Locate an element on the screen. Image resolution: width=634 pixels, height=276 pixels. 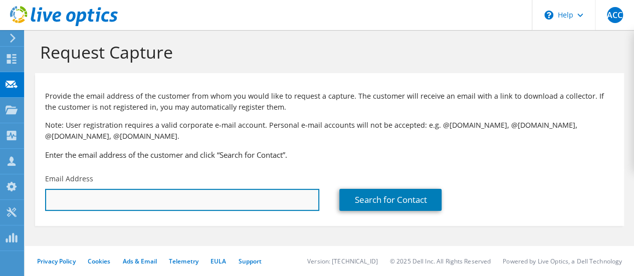
li: Powered by Live Optics, a Dell Technology is located at coordinates (563, 261).